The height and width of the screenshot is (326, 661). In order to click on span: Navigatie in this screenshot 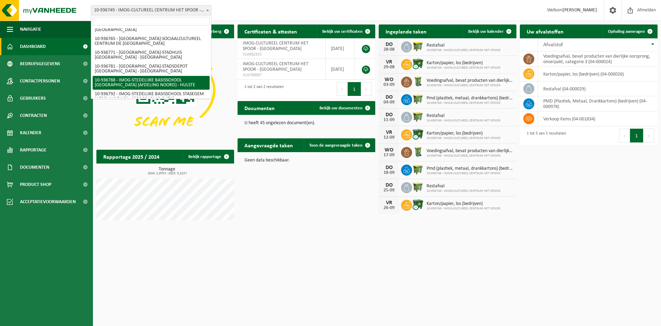, I will do `click(31, 29)`.